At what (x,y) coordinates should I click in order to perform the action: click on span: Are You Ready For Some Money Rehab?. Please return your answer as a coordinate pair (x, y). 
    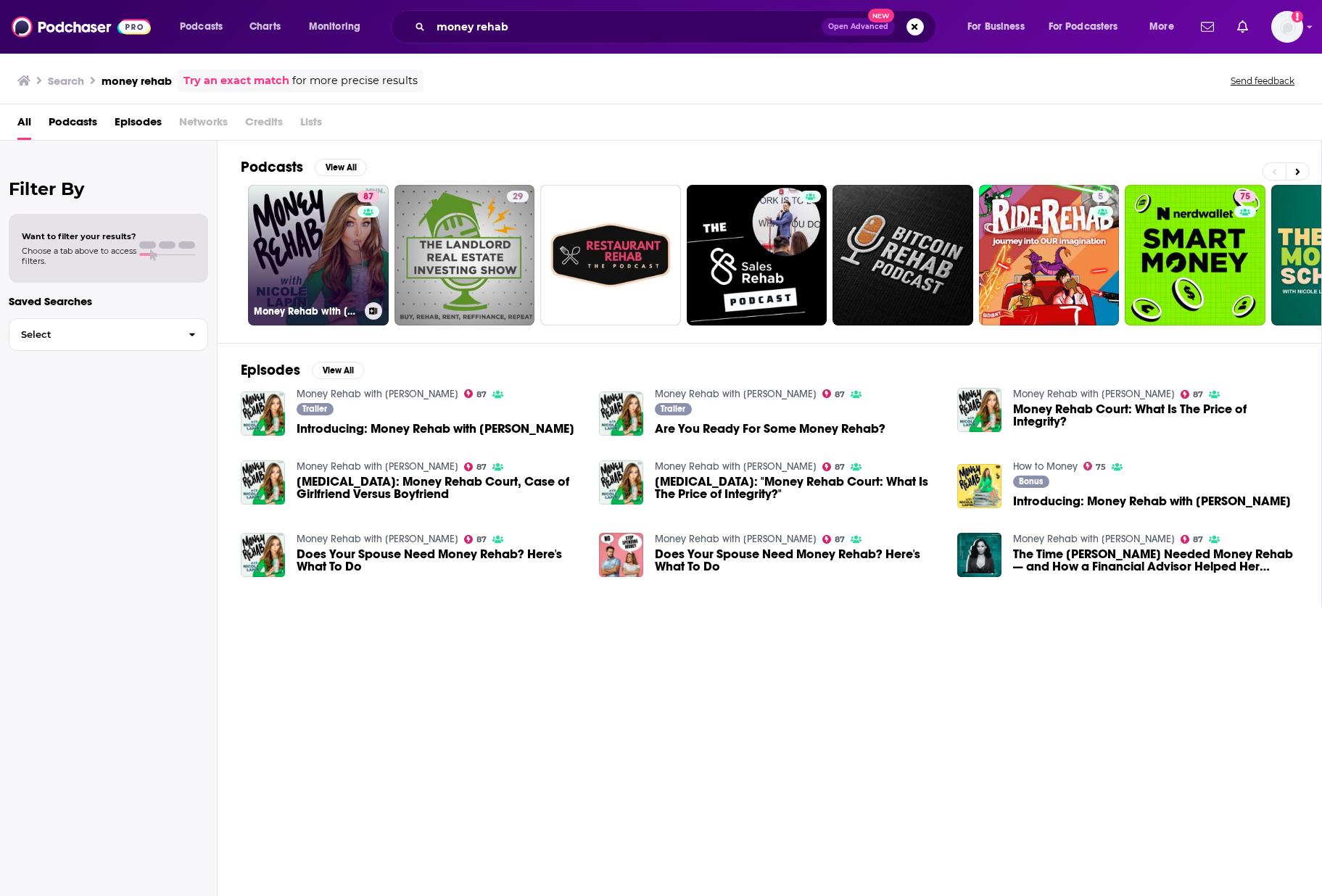
    Looking at the image, I should click on (770, 429).